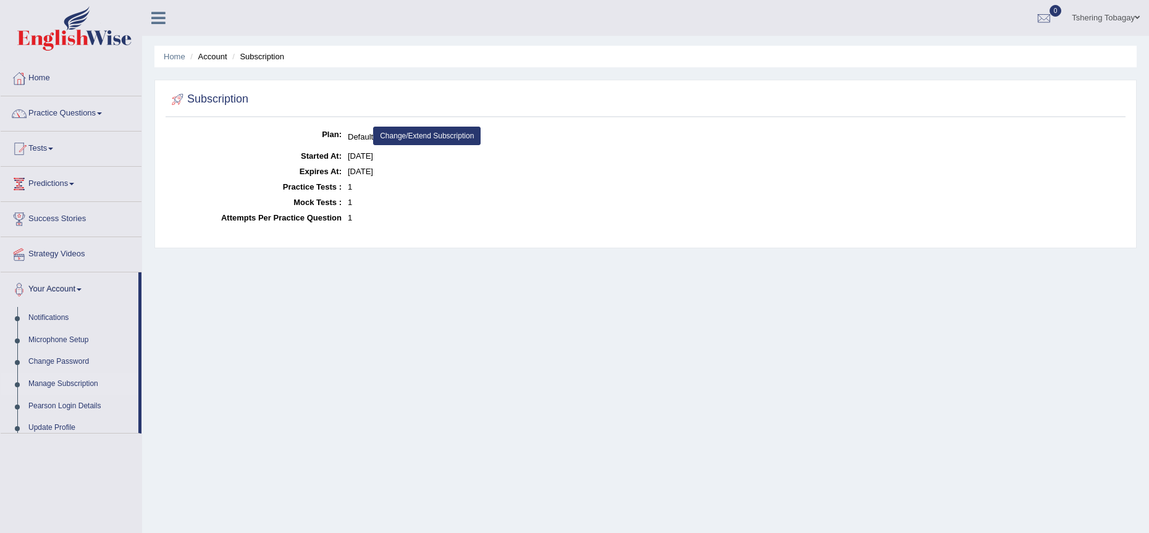 Image resolution: width=1149 pixels, height=533 pixels. I want to click on span: 0, so click(1056, 11).